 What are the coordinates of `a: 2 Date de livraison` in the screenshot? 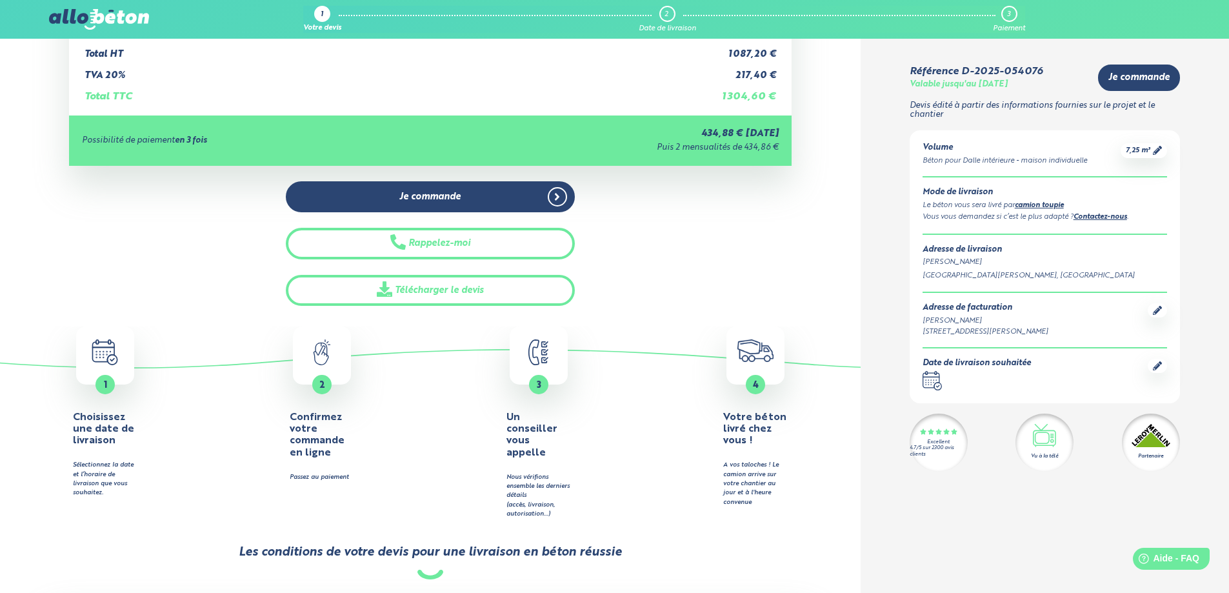 It's located at (667, 19).